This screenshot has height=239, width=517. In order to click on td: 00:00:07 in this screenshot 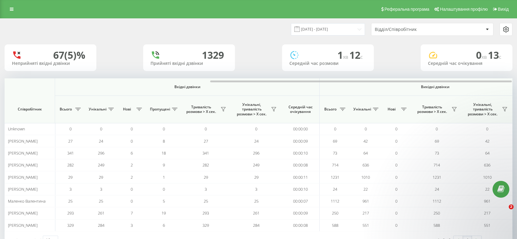, I will do `click(300, 201)`.